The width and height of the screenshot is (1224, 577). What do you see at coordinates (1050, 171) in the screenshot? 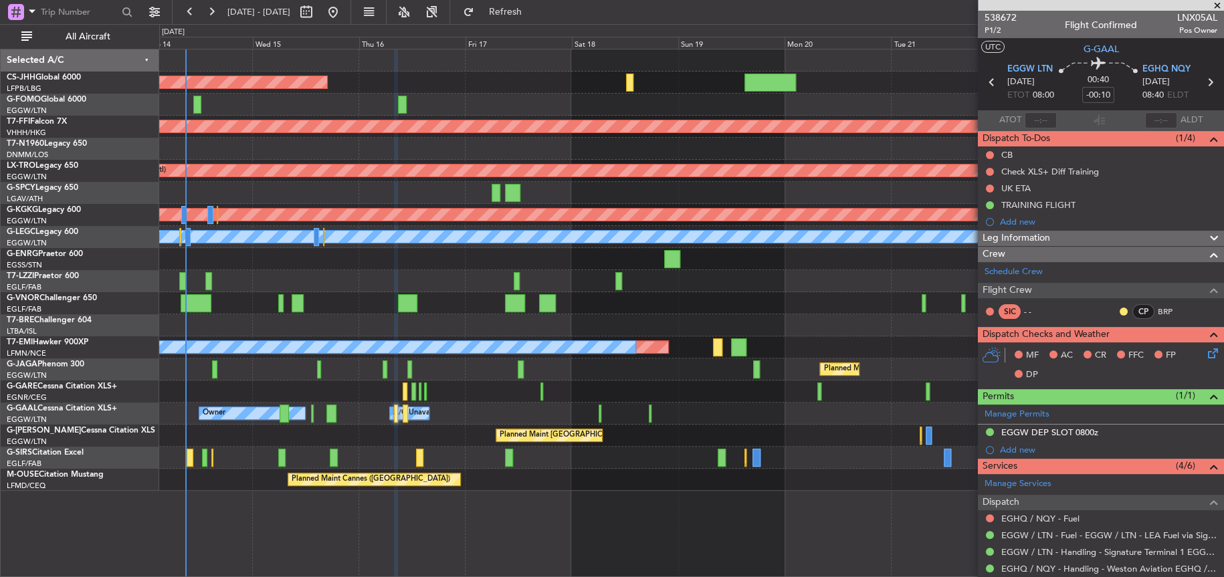
I see `div: Check XLS+ Diff Training` at bounding box center [1050, 171].